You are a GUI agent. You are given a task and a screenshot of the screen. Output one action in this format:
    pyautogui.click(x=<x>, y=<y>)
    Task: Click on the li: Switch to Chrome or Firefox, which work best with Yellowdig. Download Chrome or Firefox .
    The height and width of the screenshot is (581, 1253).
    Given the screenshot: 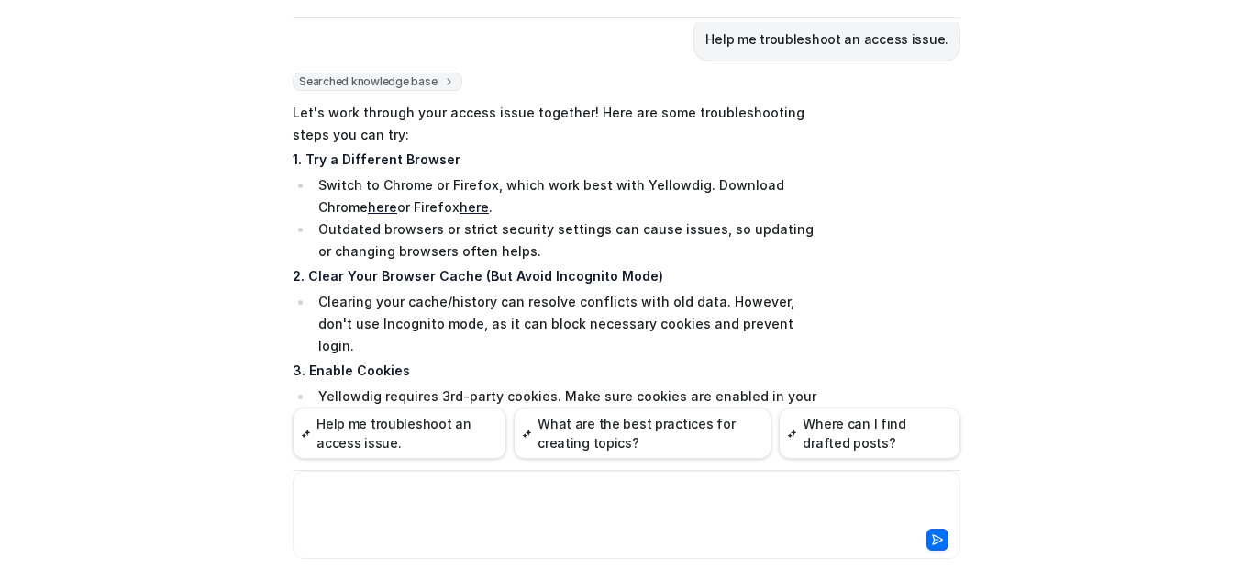 What is the action you would take?
    pyautogui.click(x=571, y=196)
    